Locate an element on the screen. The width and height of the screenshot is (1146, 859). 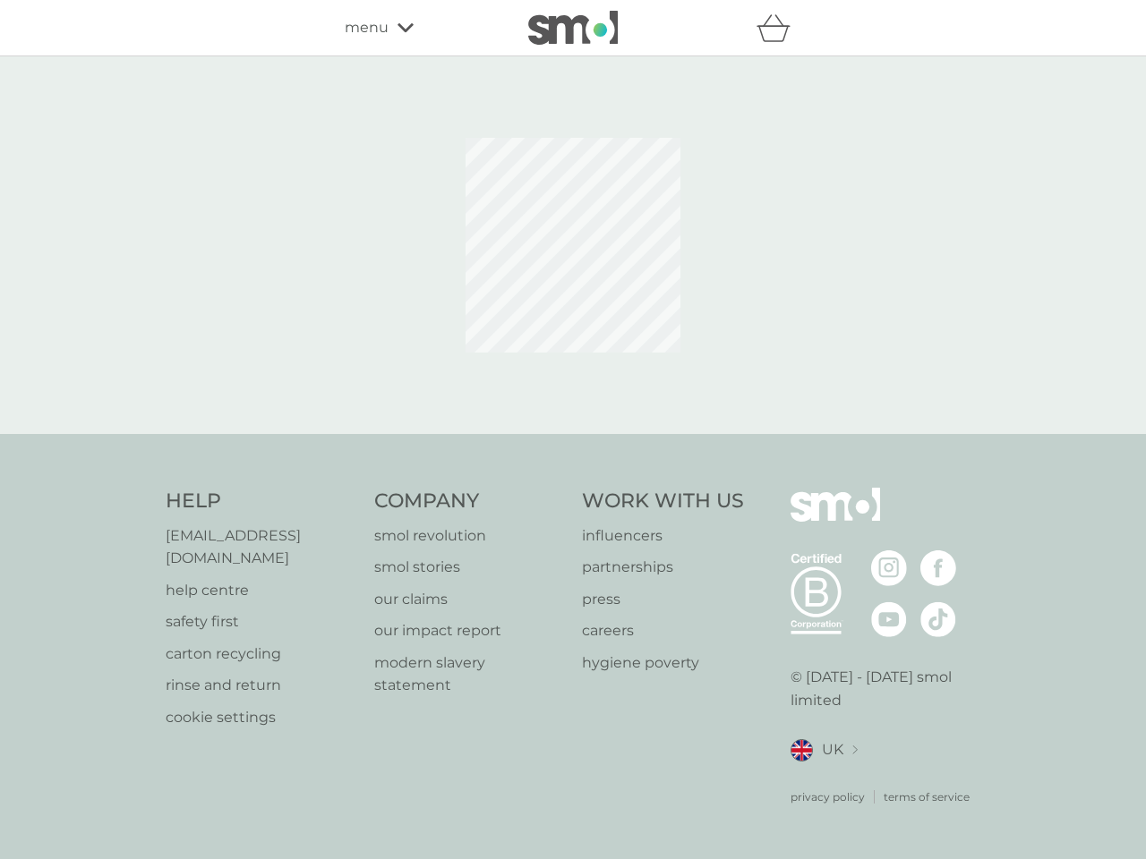
p: smol stories is located at coordinates (469, 567).